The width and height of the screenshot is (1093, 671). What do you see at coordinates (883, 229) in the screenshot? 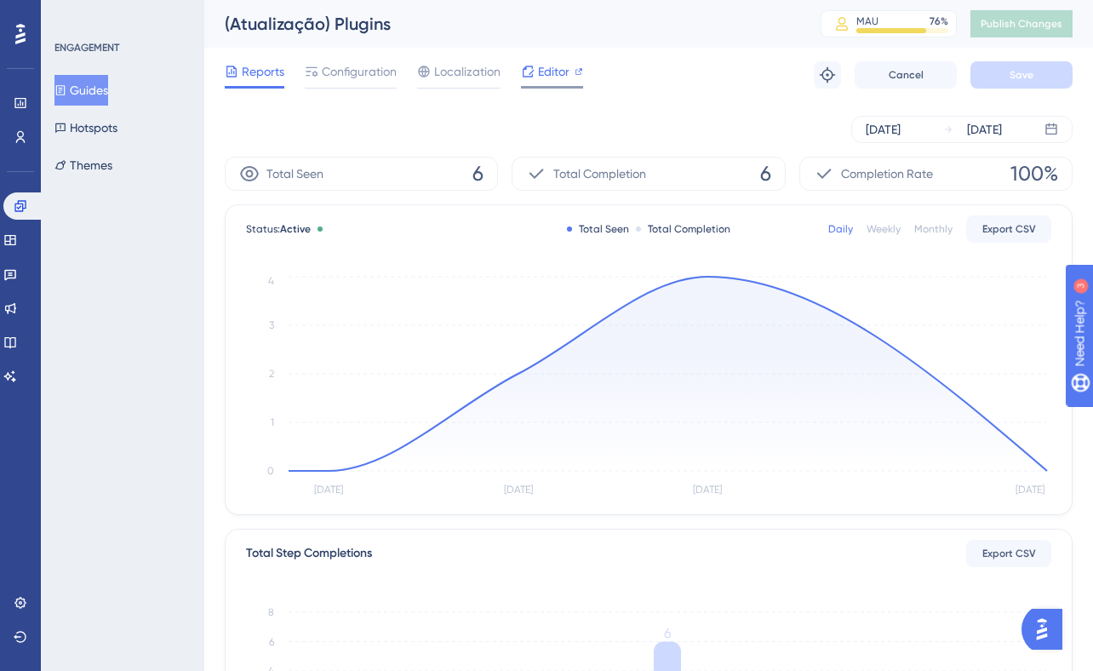
I see `div: Weekly` at bounding box center [883, 229].